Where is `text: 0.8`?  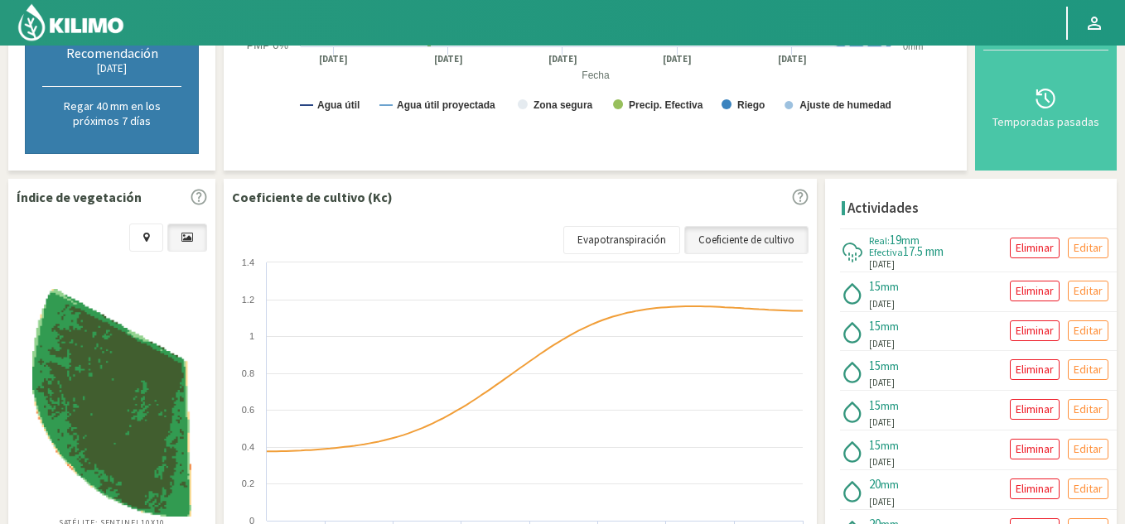 text: 0.8 is located at coordinates (248, 374).